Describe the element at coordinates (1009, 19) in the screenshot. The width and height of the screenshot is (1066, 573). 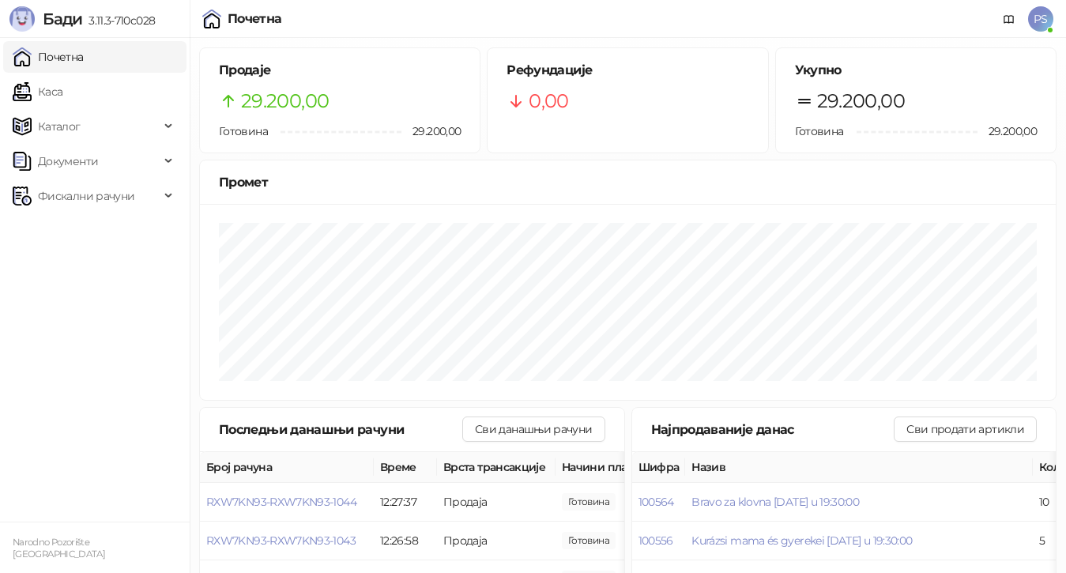
I see `a: Документација` at that location.